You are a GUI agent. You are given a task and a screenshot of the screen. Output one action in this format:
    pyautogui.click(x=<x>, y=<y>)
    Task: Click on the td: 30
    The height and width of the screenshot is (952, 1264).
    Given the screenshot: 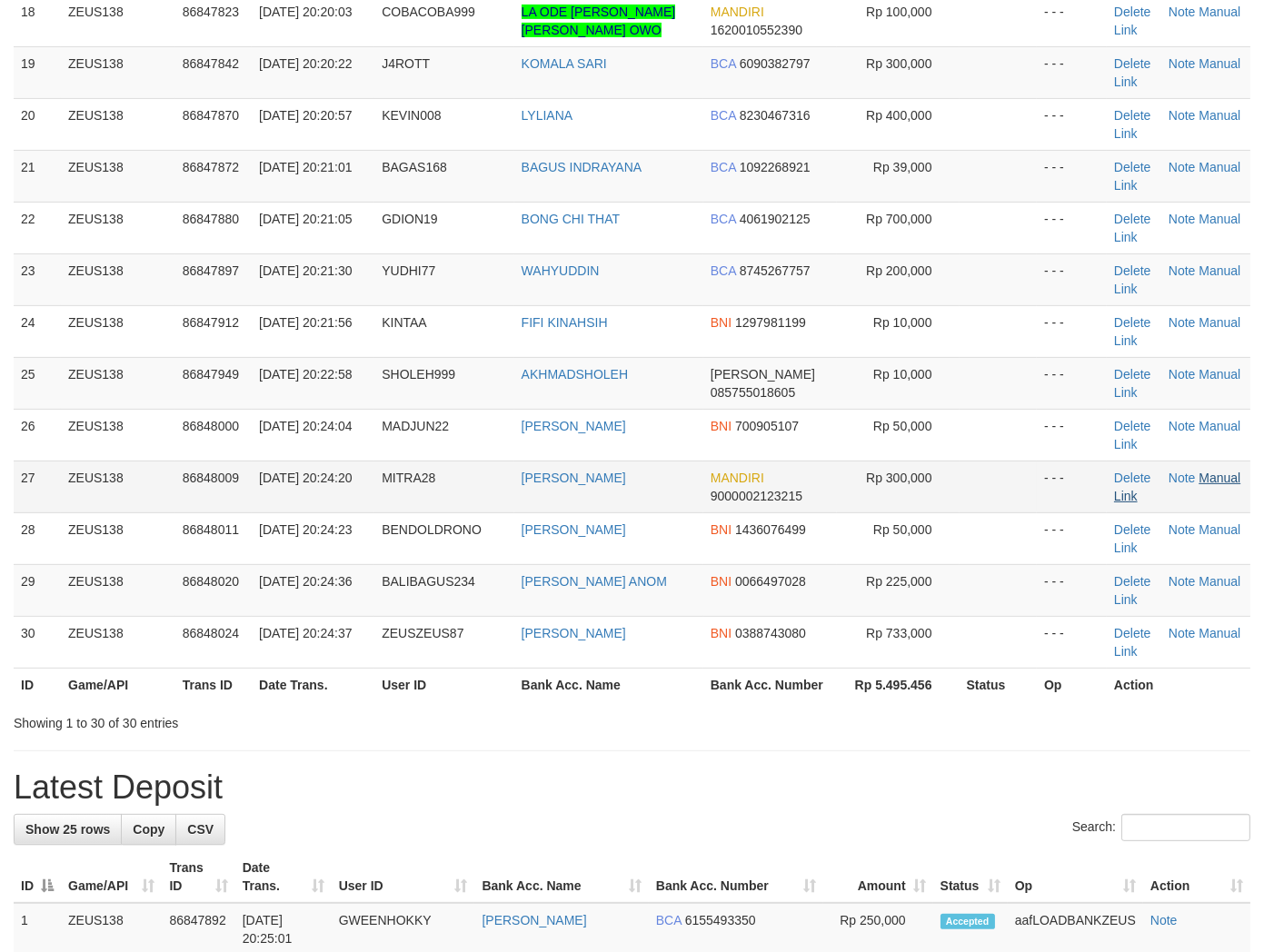 What is the action you would take?
    pyautogui.click(x=37, y=641)
    